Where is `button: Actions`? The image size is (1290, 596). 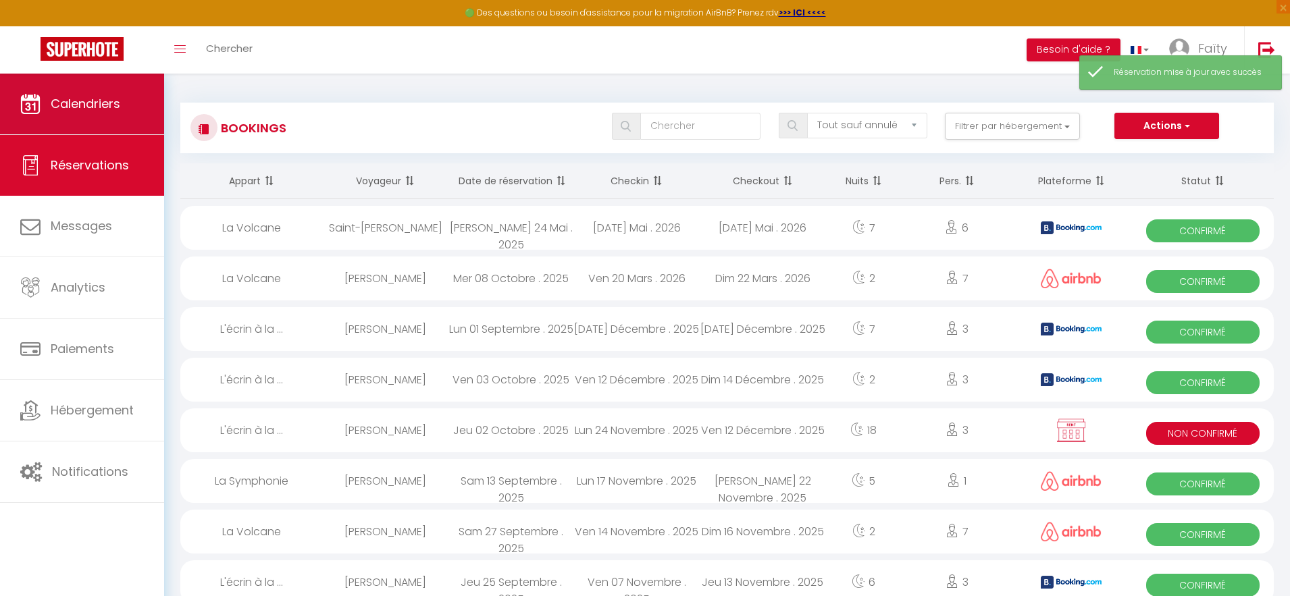
button: Actions is located at coordinates (1166, 126).